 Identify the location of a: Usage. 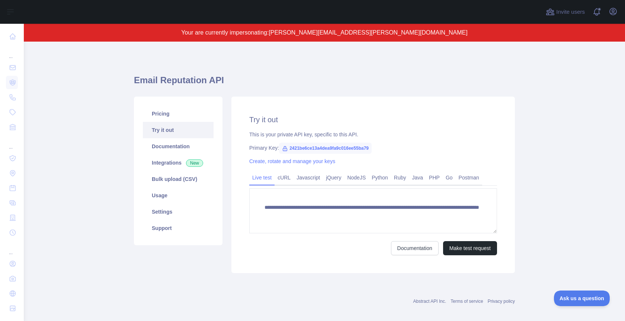
(178, 196).